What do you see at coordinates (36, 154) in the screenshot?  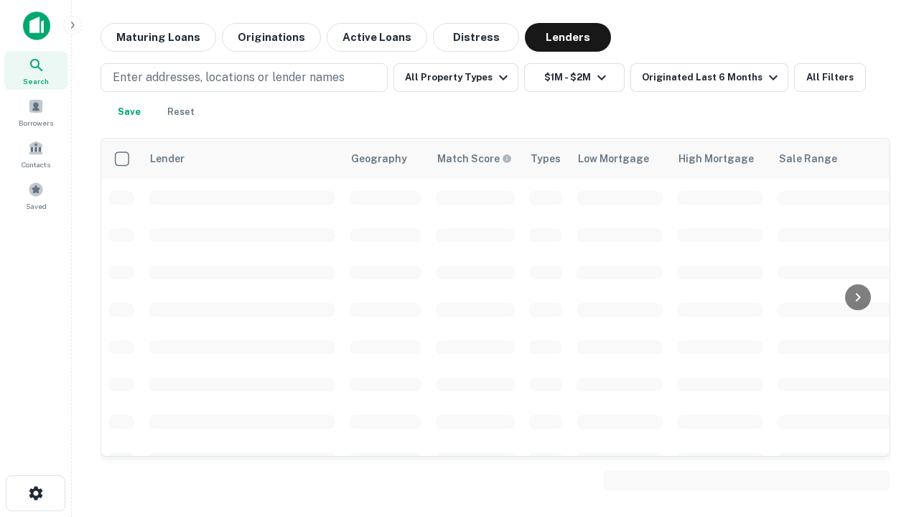 I see `a: Contacts` at bounding box center [36, 154].